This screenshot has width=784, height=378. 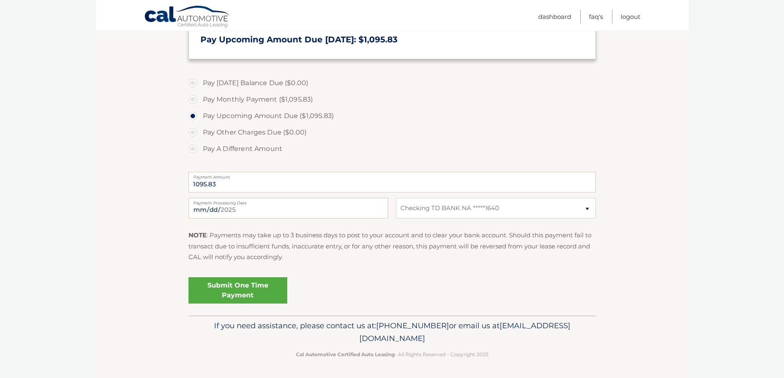 I want to click on input: Payment Date, so click(x=288, y=208).